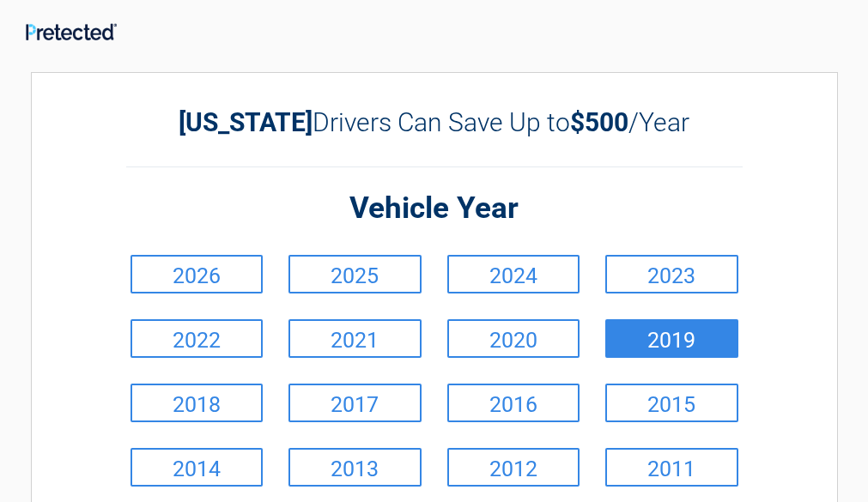 This screenshot has height=502, width=868. I want to click on a: 2024, so click(513, 274).